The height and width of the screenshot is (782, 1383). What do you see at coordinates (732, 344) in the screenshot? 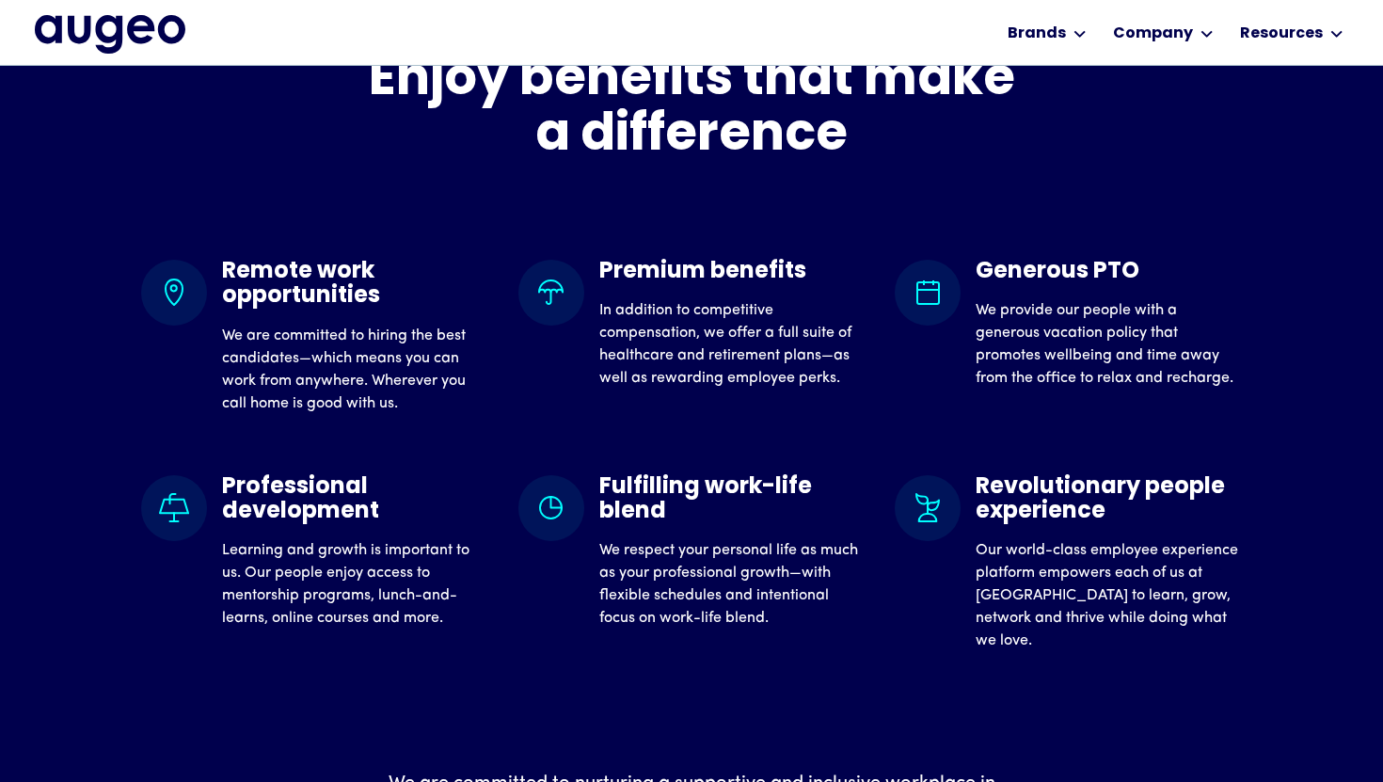
I see `p: In addition to competitive compensation, we offer a full suite of healthcare and retirement plans...` at bounding box center [732, 344].